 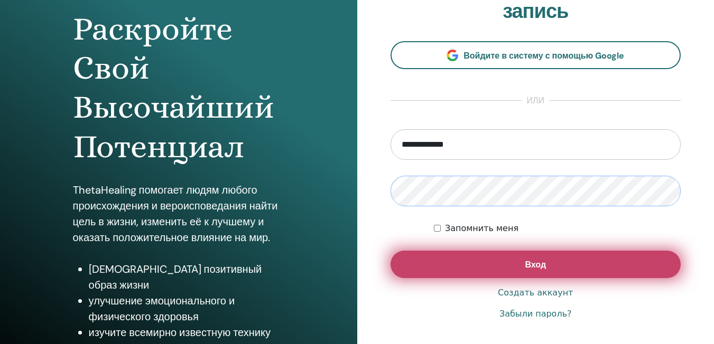 What do you see at coordinates (536, 100) in the screenshot?
I see `ya-tr-span: или` at bounding box center [536, 100].